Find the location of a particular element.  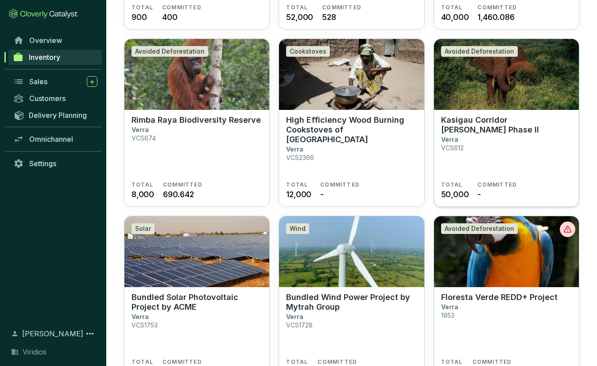

a: Delivery Planning is located at coordinates (55, 115).